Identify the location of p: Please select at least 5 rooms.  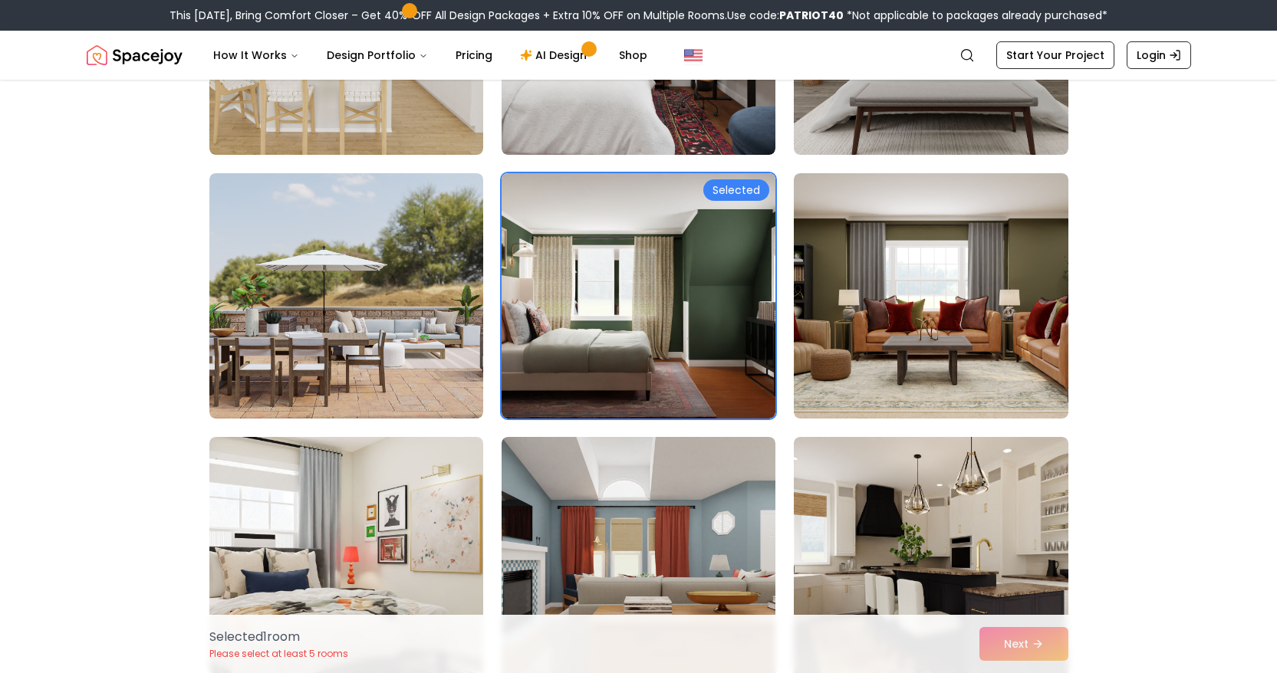
(278, 654).